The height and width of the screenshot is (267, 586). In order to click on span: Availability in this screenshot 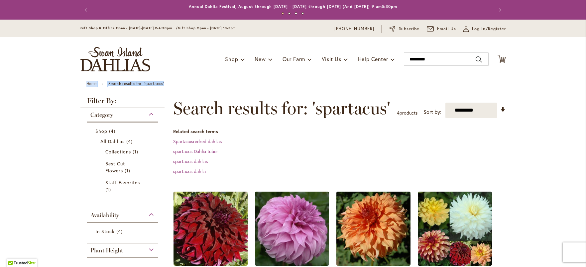, I will do `click(105, 215)`.